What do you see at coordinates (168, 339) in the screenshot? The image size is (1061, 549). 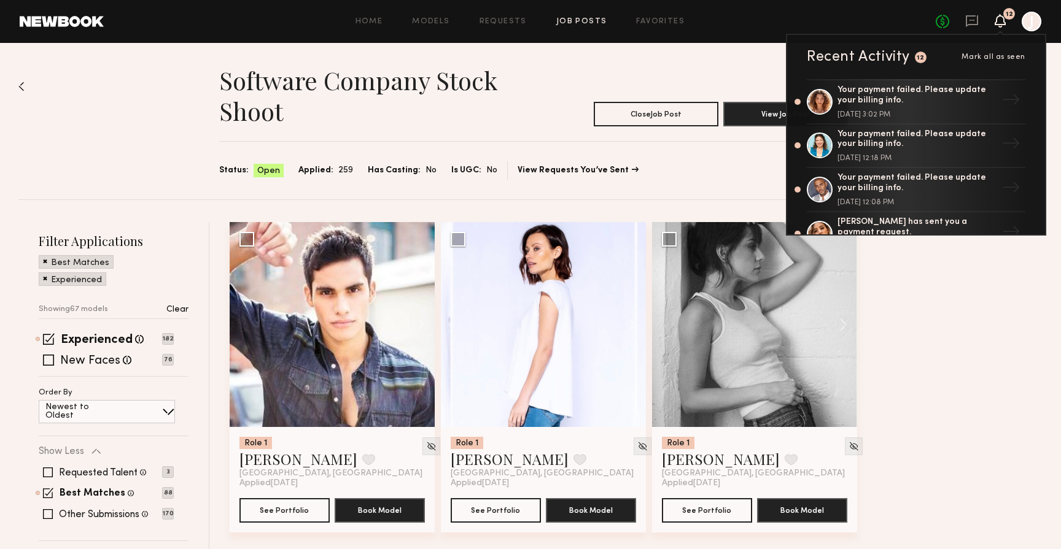 I see `p: 182` at bounding box center [168, 339].